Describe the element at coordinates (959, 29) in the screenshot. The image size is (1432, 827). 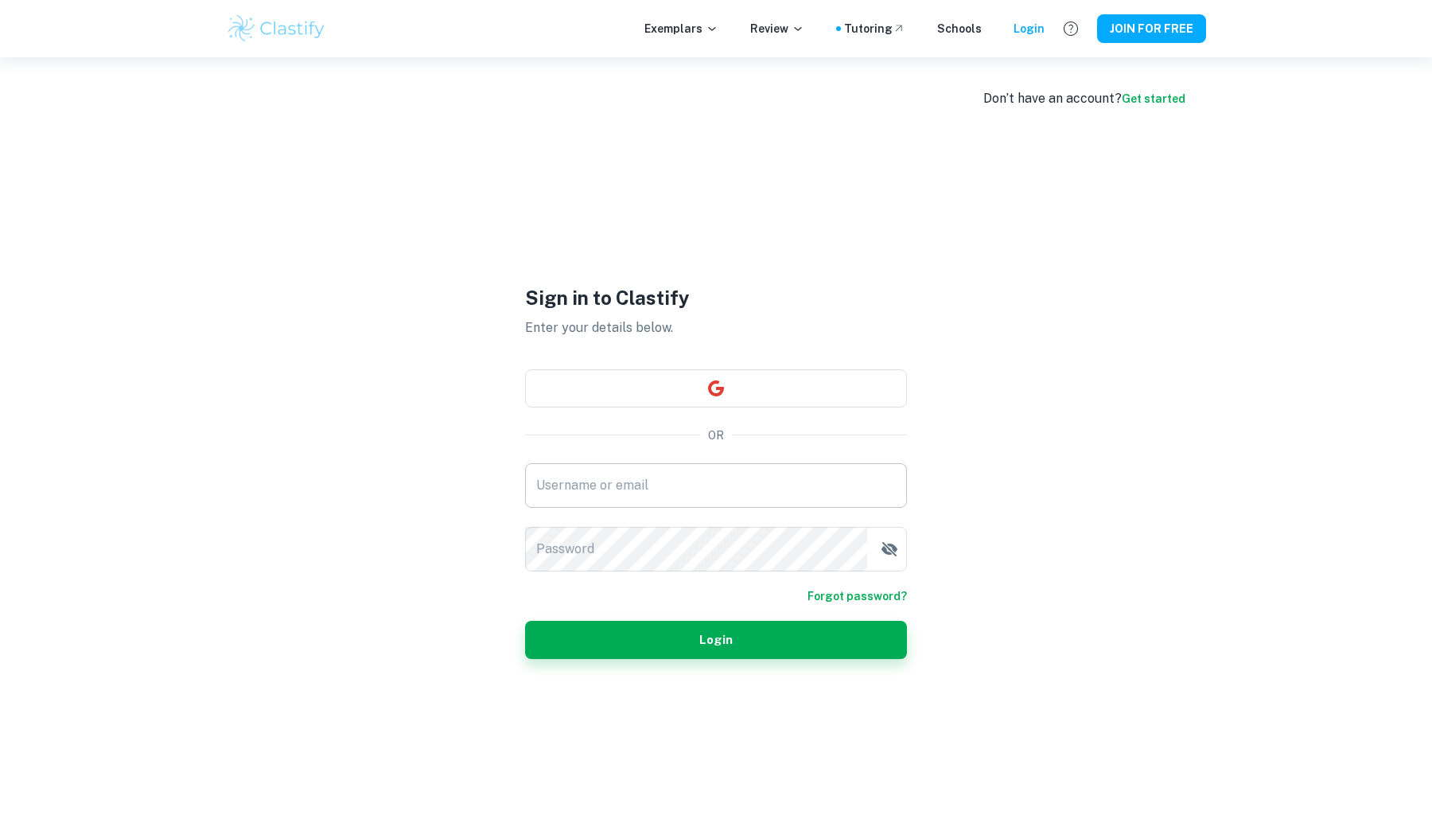
I see `a: Schools` at that location.